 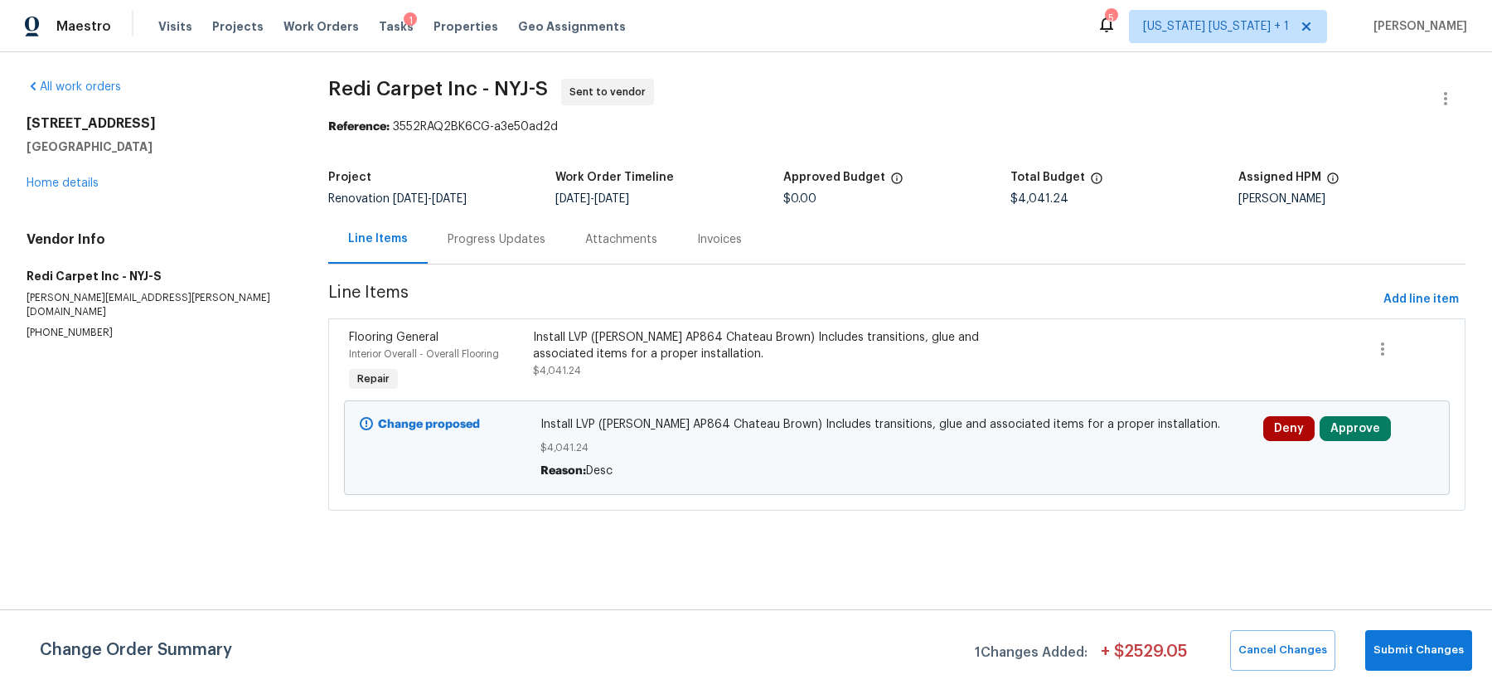 I want to click on div: 3552RAQ2BK6CG-a3e50ad2d, so click(x=897, y=127).